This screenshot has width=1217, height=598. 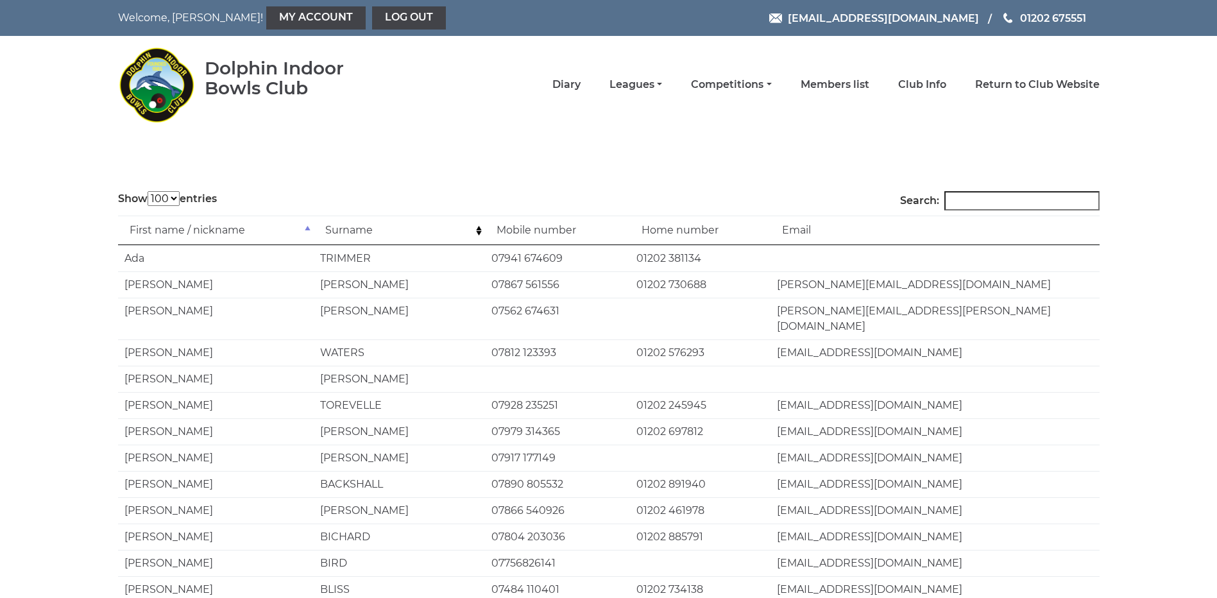 I want to click on label: Search:, so click(x=999, y=201).